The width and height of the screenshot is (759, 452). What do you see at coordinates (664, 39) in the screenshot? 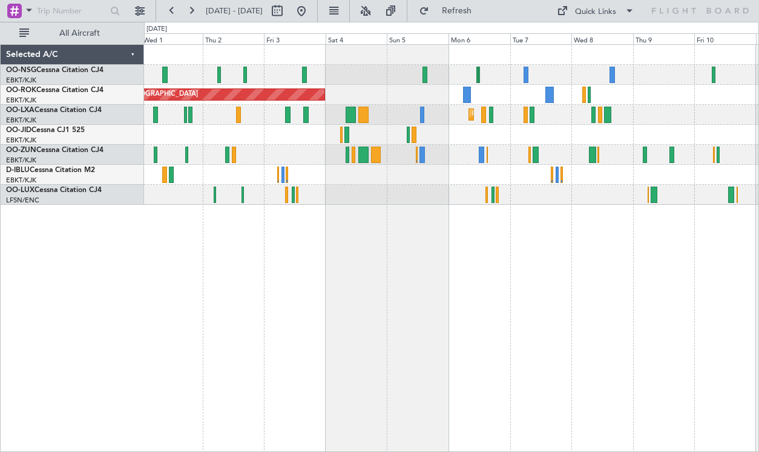
I see `div: Thu 9` at bounding box center [664, 39].